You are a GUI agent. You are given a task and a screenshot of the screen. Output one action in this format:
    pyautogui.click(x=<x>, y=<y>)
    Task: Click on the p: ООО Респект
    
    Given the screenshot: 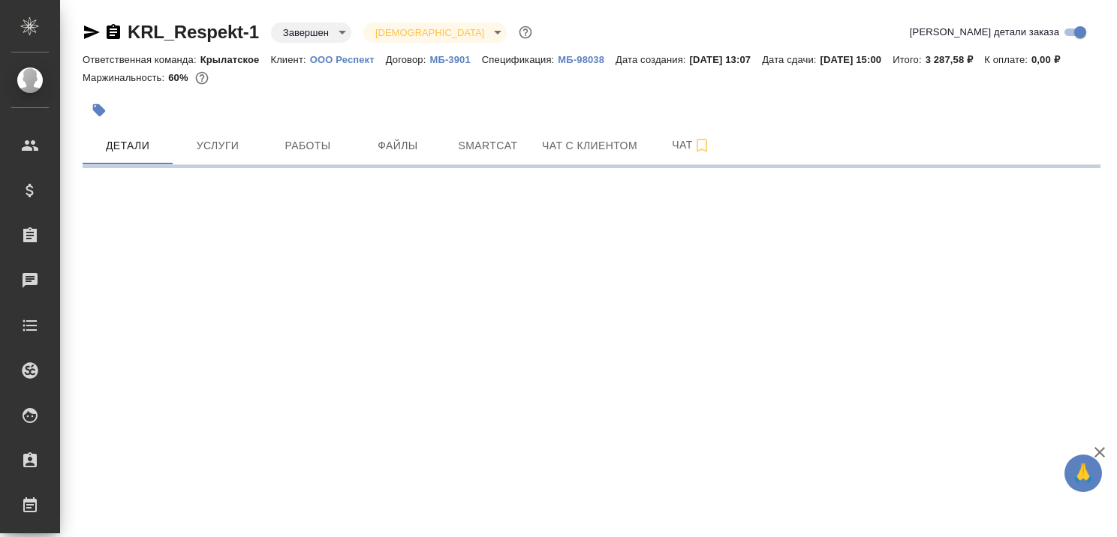 What is the action you would take?
    pyautogui.click(x=348, y=59)
    